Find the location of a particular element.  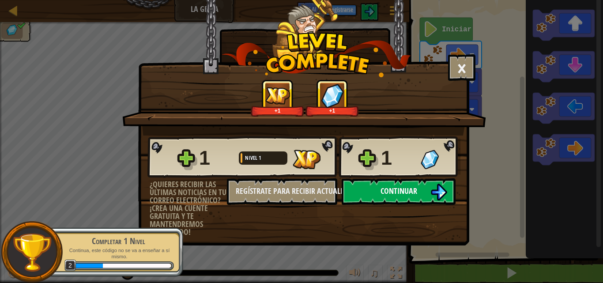

div: ¿Quieres recibir las últimas noticias en tu correo electrónico? ¡Crea una cuente gratuita y te ma... is located at coordinates (188, 208).